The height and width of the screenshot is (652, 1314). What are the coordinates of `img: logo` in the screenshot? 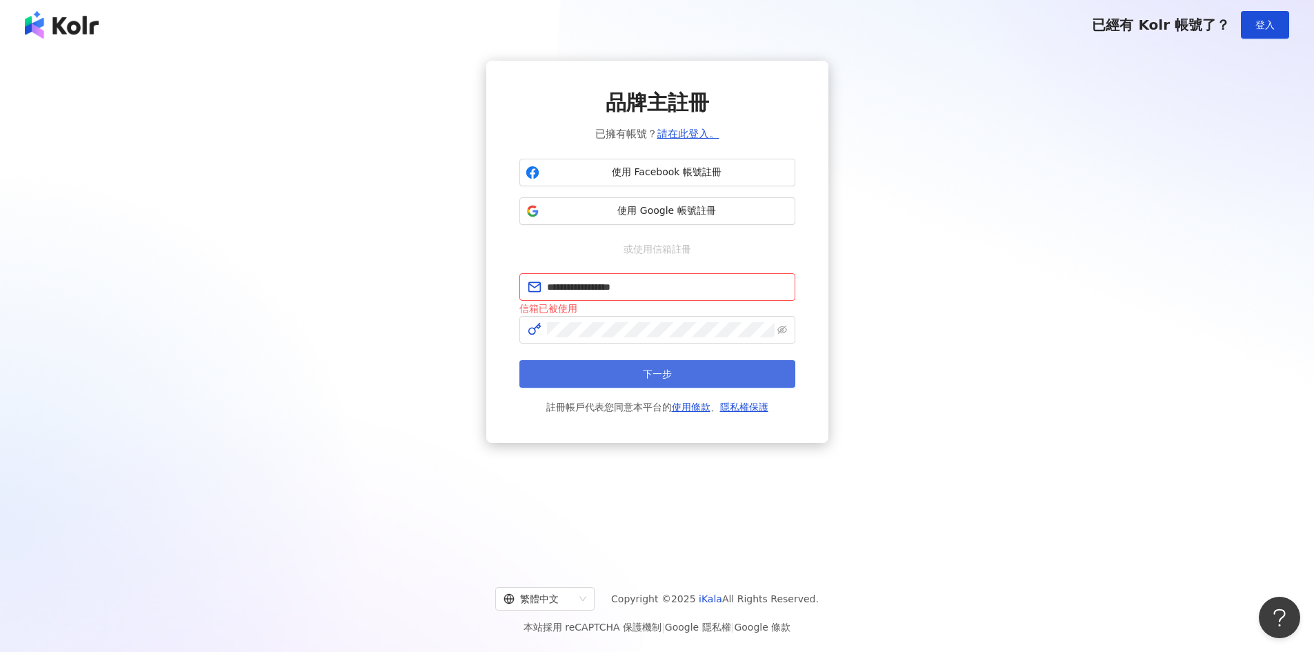 It's located at (61, 25).